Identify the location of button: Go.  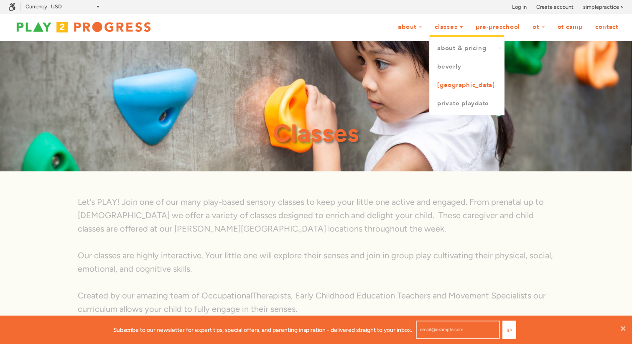
(509, 330).